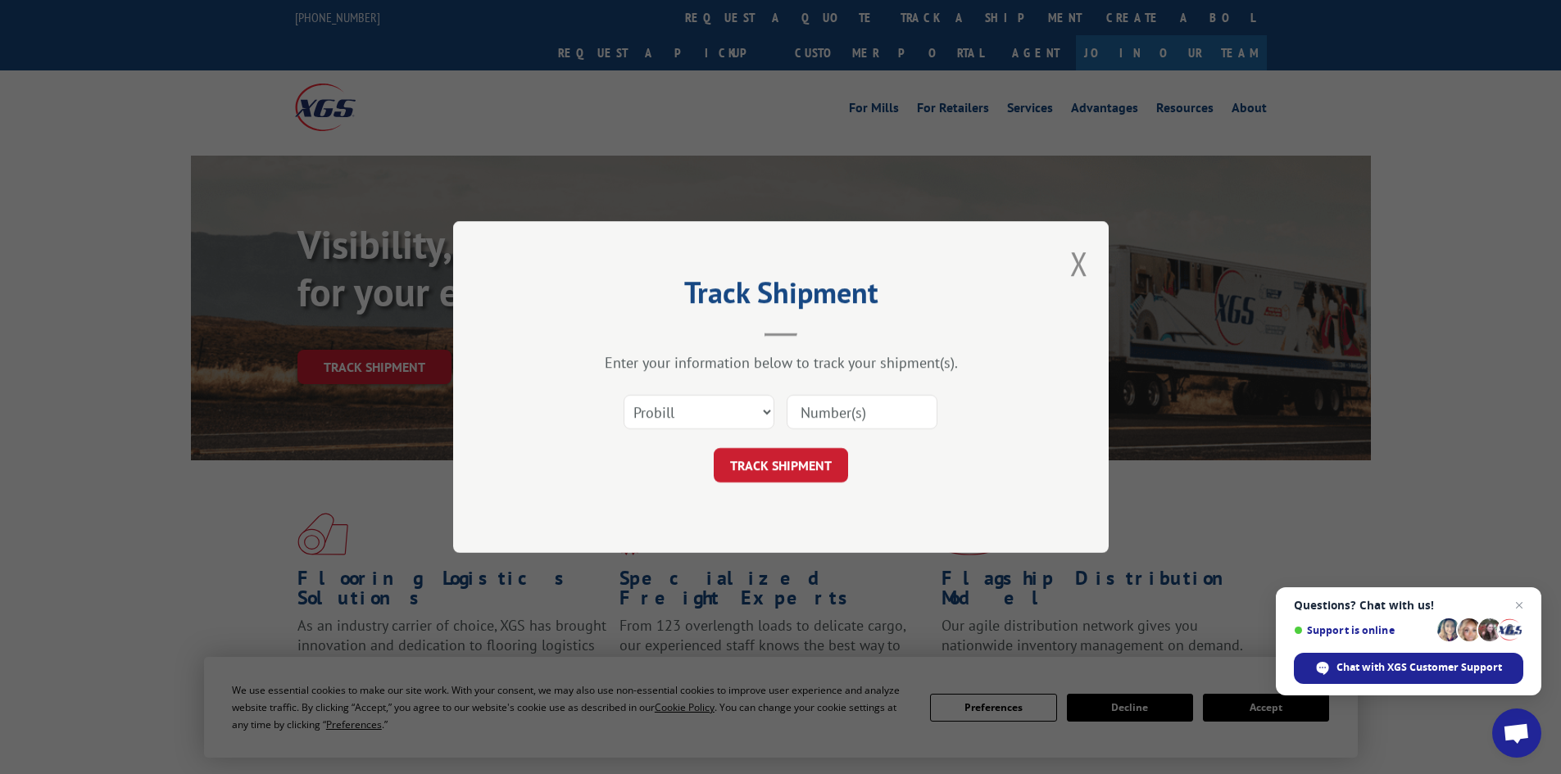 The width and height of the screenshot is (1561, 774). Describe the element at coordinates (1419, 668) in the screenshot. I see `span: Chat with XGS Customer Support` at that location.